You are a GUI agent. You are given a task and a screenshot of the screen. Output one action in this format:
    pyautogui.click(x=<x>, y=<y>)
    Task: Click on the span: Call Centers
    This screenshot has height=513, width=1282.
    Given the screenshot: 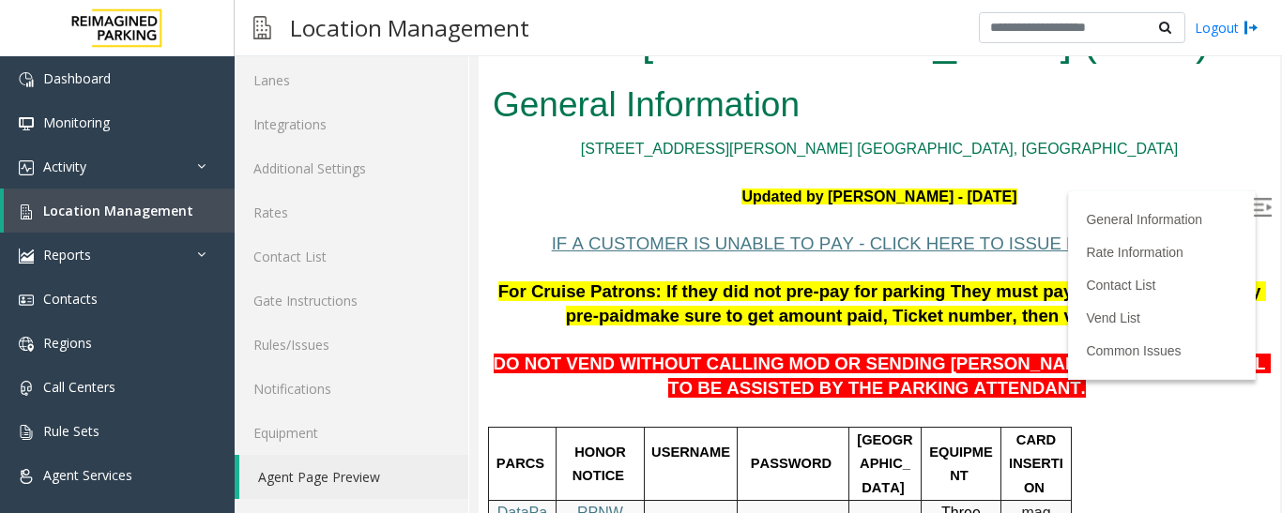 What is the action you would take?
    pyautogui.click(x=79, y=387)
    